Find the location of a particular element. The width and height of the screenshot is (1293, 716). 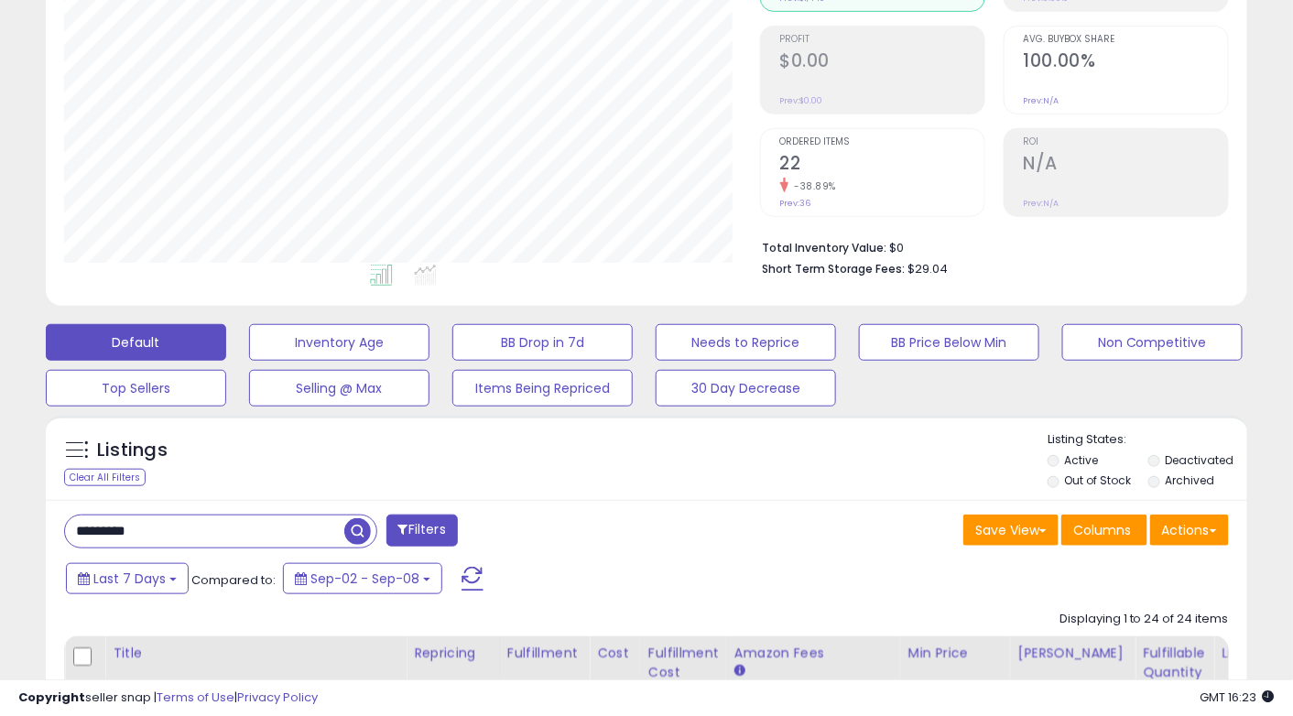

div: Fulfillment is located at coordinates (544, 653).